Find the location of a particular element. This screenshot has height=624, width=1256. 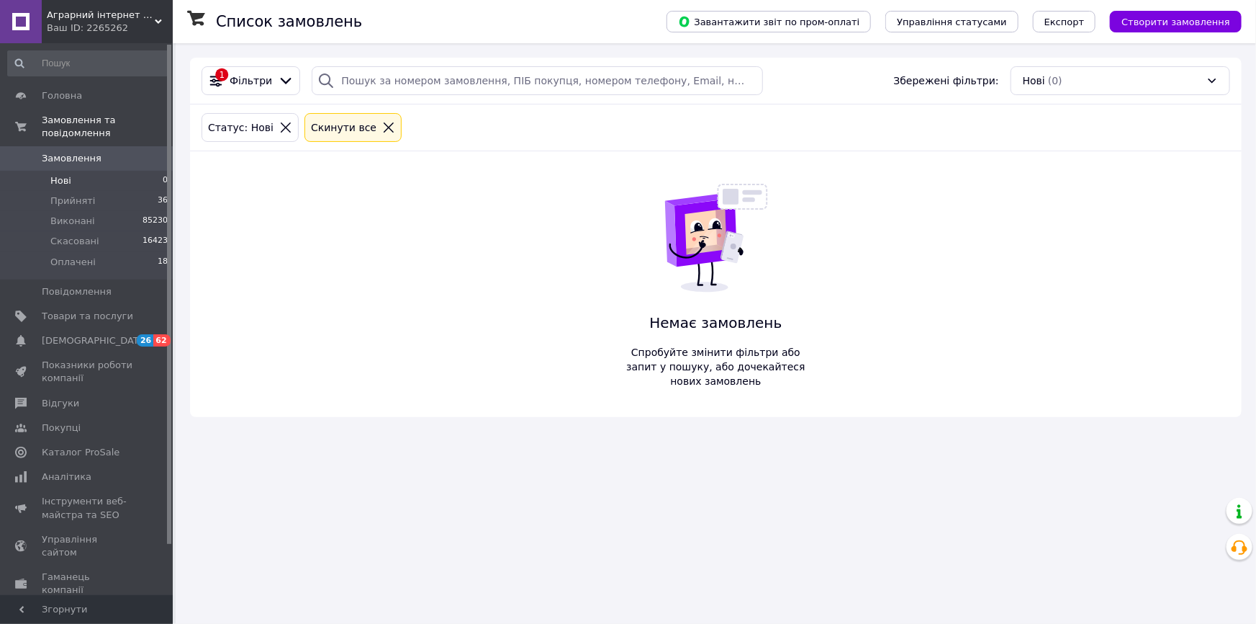

span: 18 is located at coordinates (163, 262).